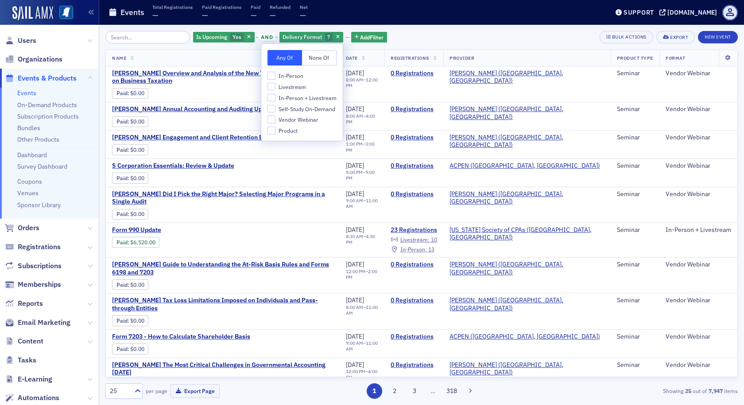 The height and width of the screenshot is (405, 744). Describe the element at coordinates (525, 166) in the screenshot. I see `span: ACPEN (Plano, TX)` at that location.